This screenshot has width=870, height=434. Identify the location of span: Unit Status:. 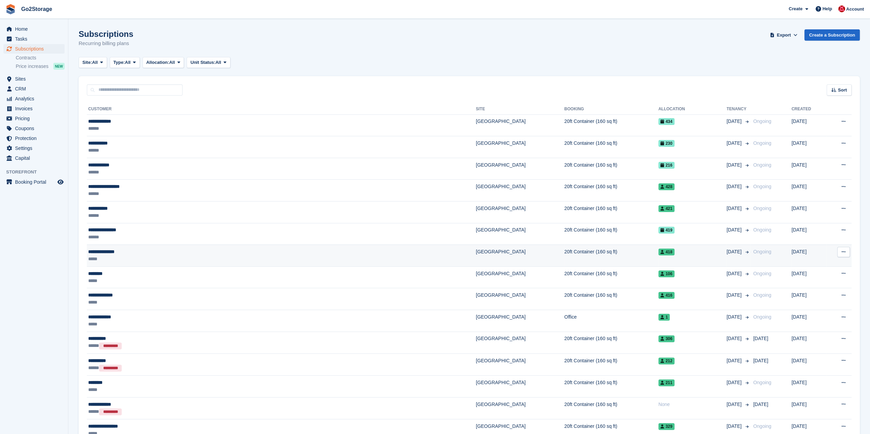
(203, 63).